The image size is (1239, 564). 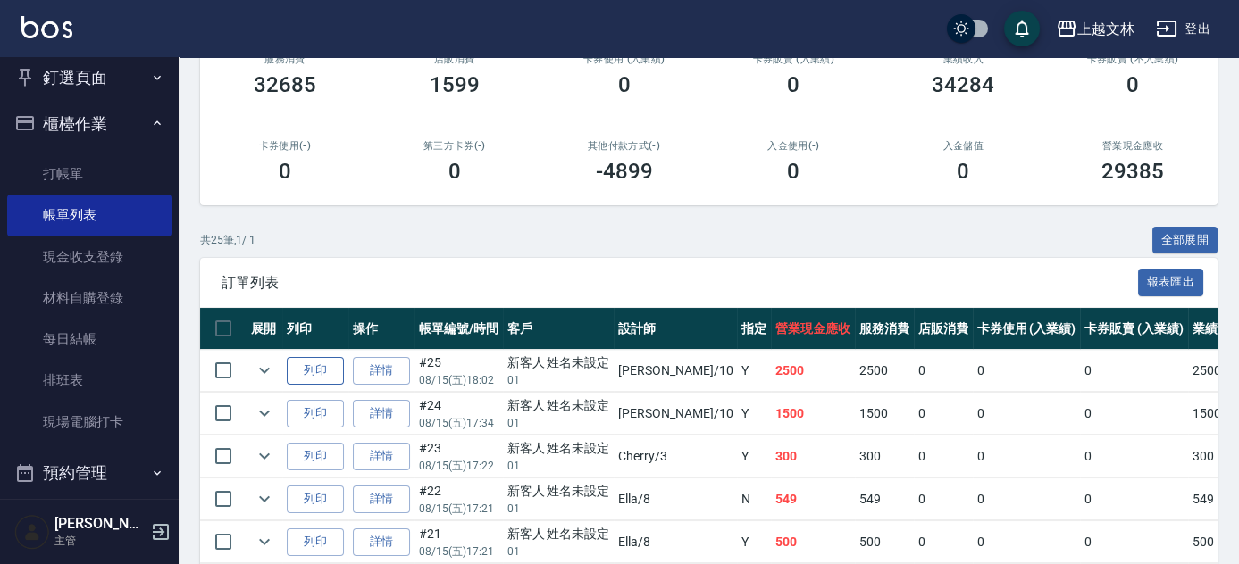 I want to click on h3: 34284, so click(x=963, y=85).